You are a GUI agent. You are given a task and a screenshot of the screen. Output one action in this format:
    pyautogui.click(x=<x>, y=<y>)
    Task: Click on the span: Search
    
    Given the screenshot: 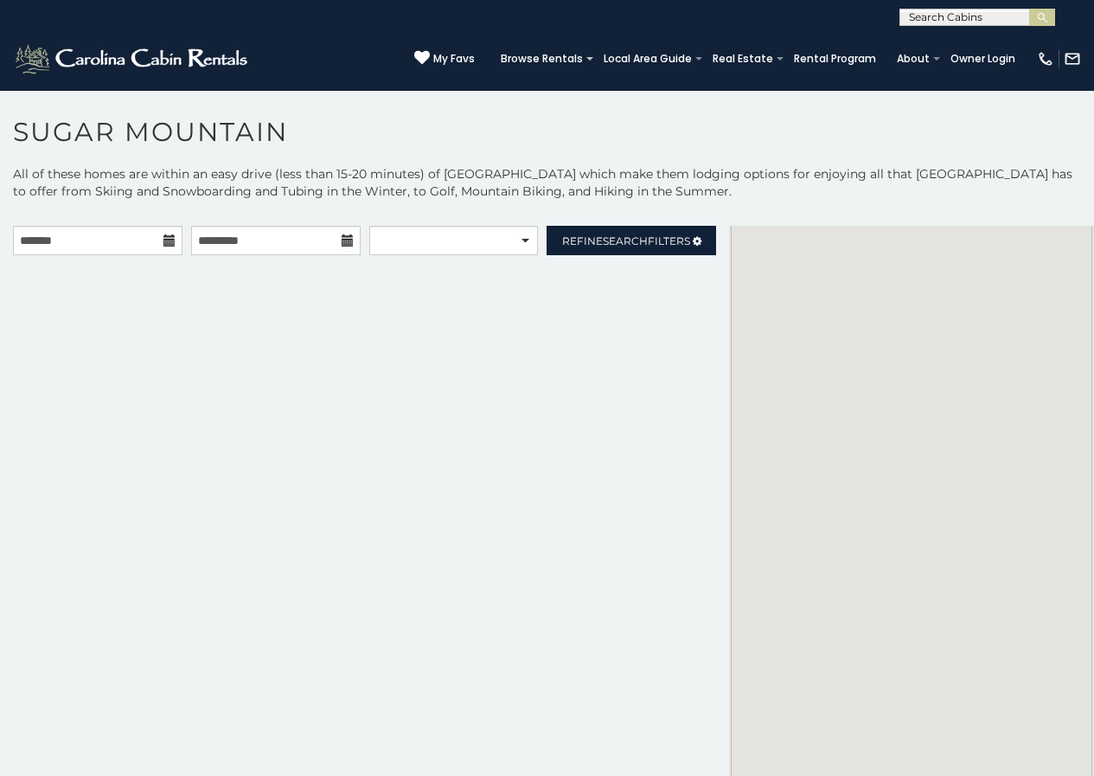 What is the action you would take?
    pyautogui.click(x=625, y=240)
    